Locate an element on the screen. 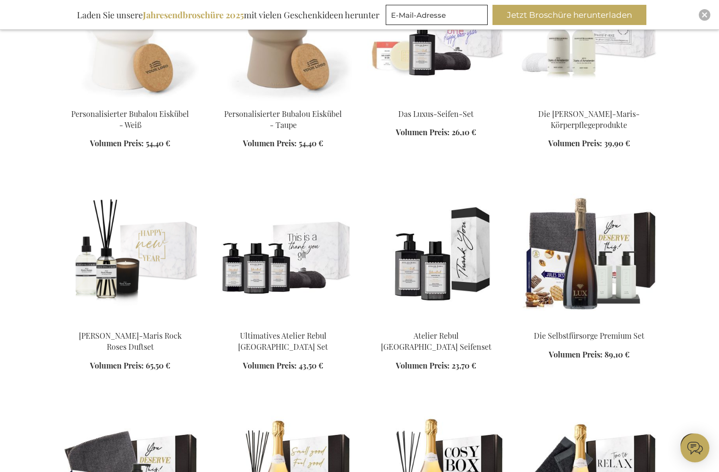  img: Marie-Stella-Maris Rock Roses Fragrance Set is located at coordinates (130, 255).